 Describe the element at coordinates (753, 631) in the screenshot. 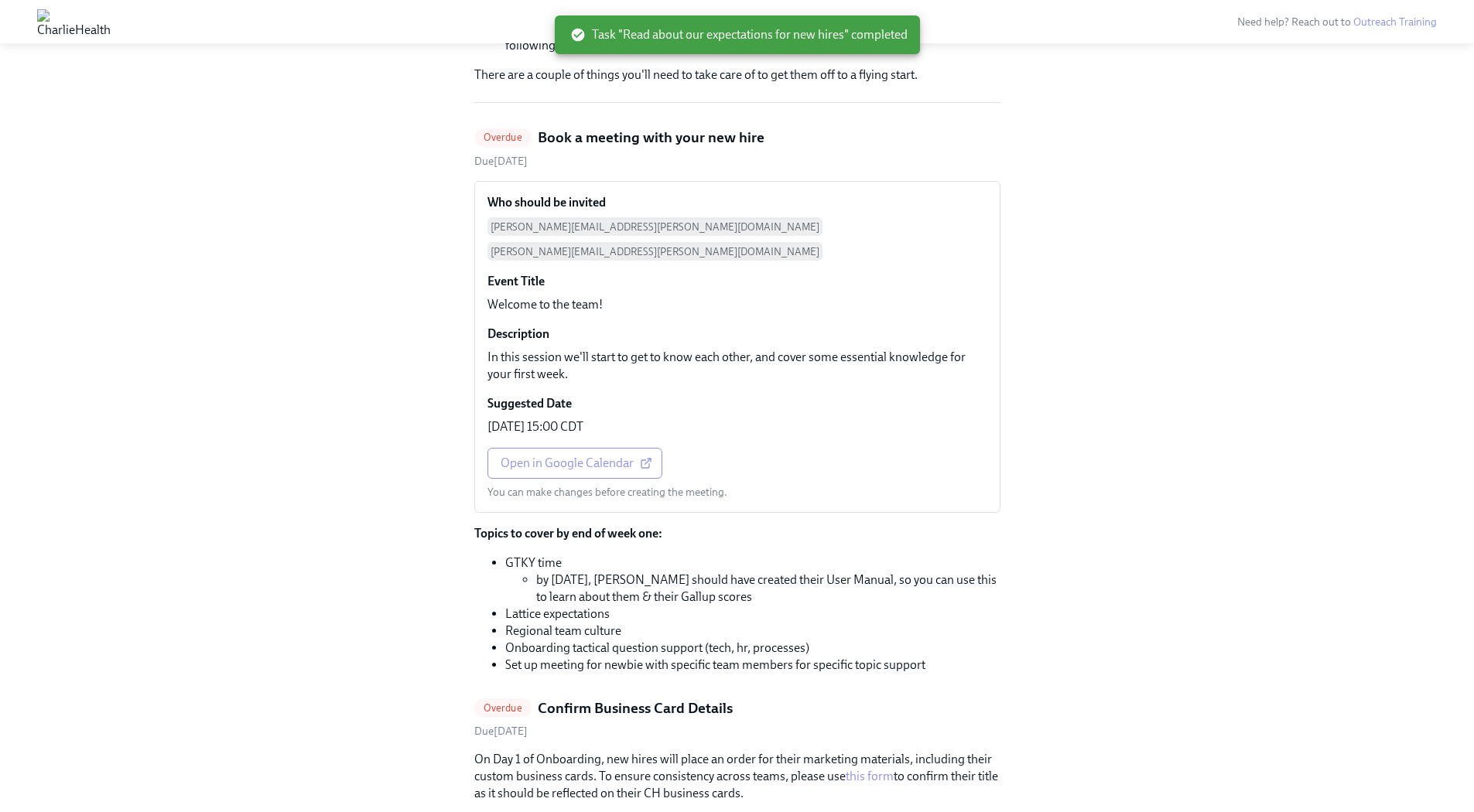

I see `li: Regional team culture` at that location.